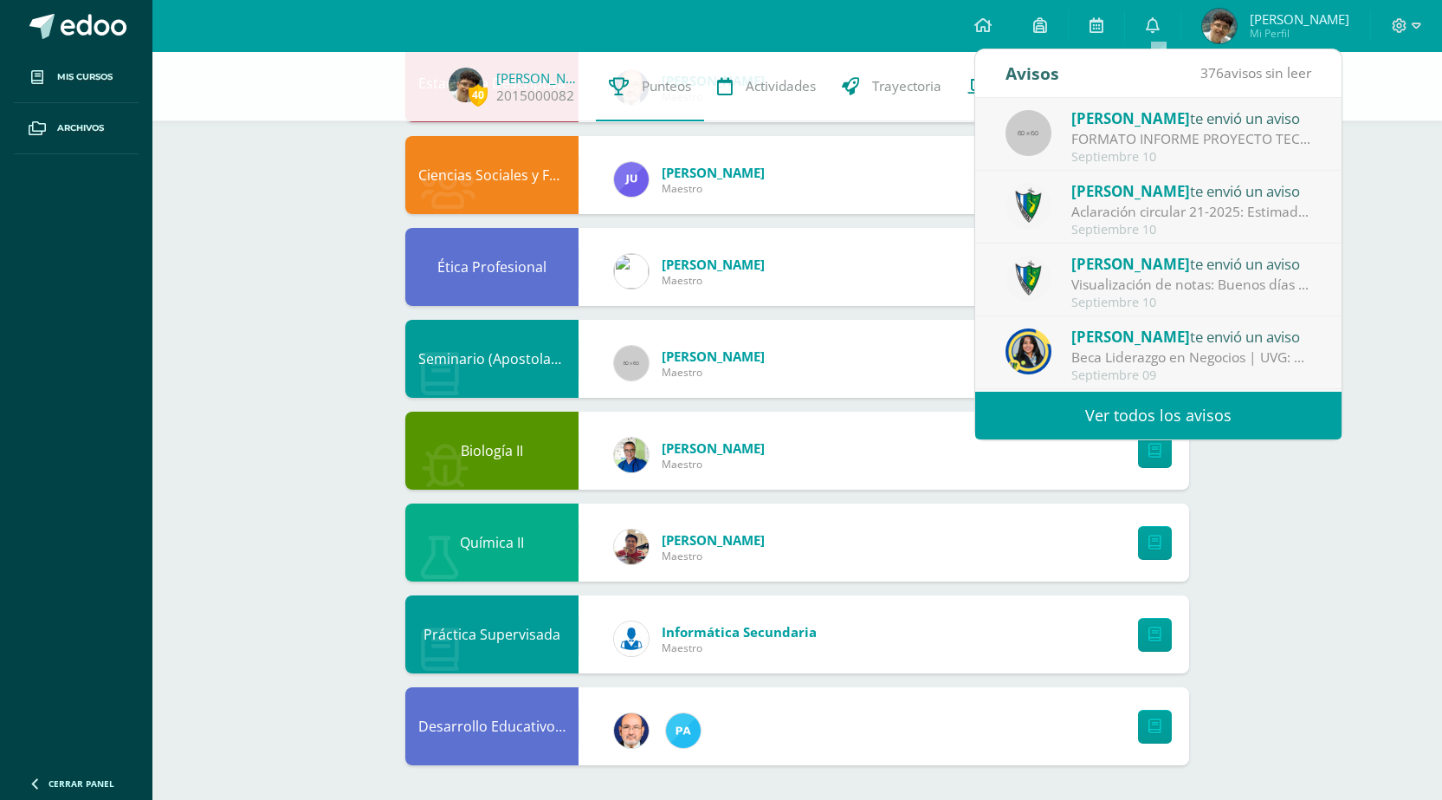  I want to click on span: Mis cursos, so click(85, 77).